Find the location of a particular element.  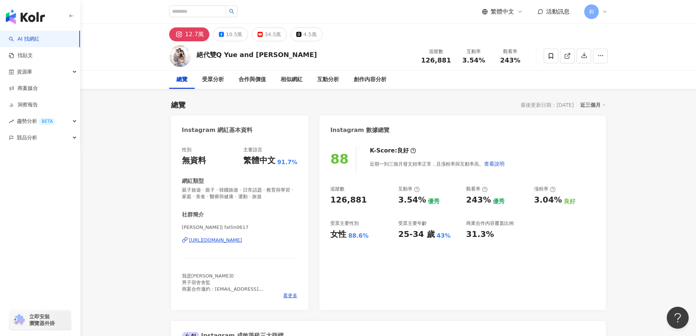

span: search is located at coordinates (232, 11).